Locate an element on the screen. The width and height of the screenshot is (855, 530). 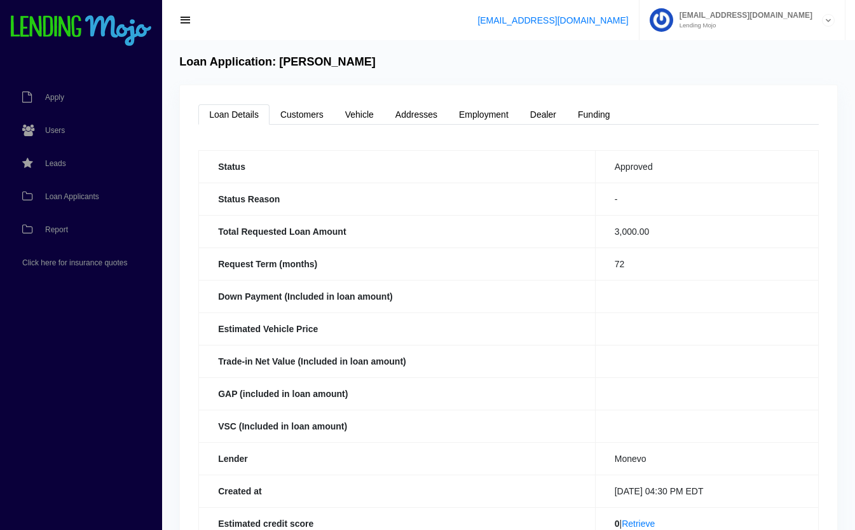
td: Monevo is located at coordinates (707, 458).